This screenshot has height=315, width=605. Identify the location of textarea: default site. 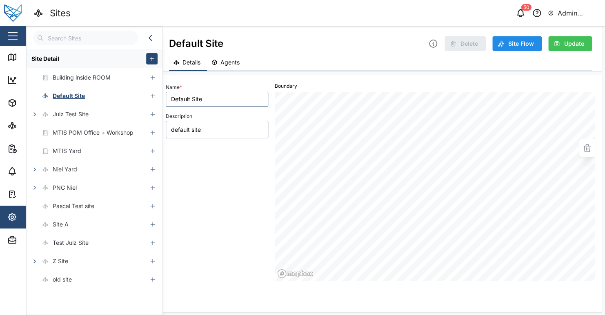
(217, 130).